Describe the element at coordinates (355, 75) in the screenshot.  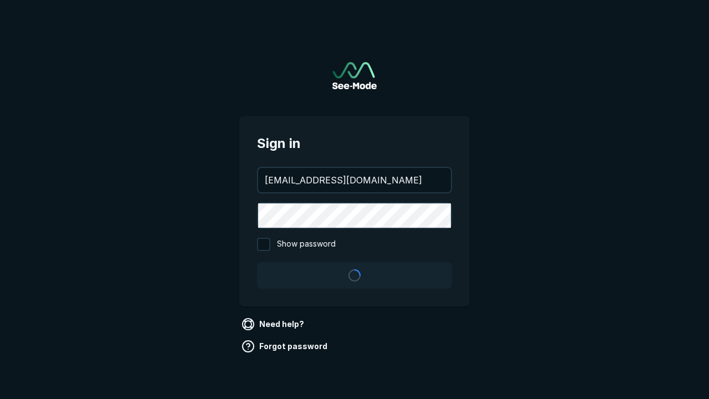
I see `a: Go to sign in` at that location.